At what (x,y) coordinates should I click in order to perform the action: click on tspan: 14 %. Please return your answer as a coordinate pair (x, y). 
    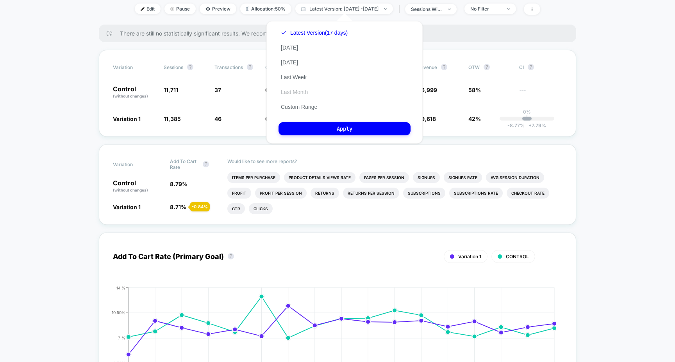
    Looking at the image, I should click on (121, 288).